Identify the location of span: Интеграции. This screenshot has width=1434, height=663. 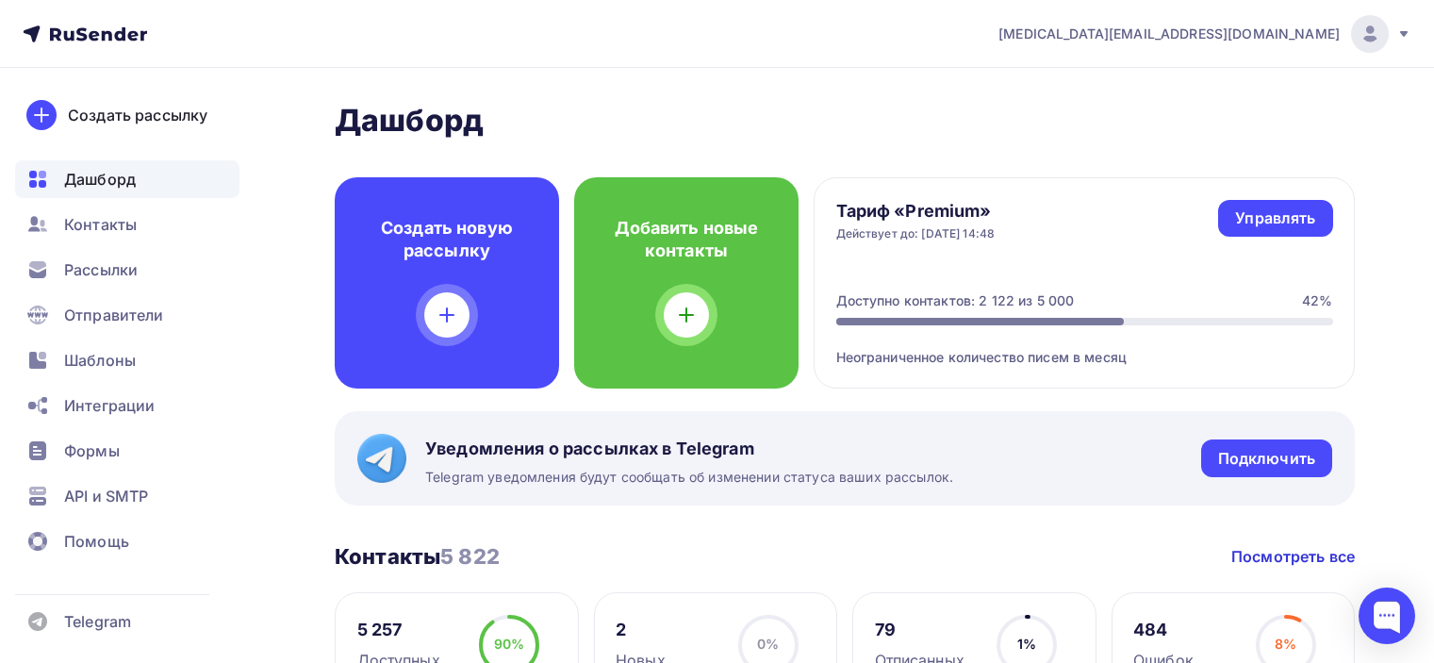
(109, 405).